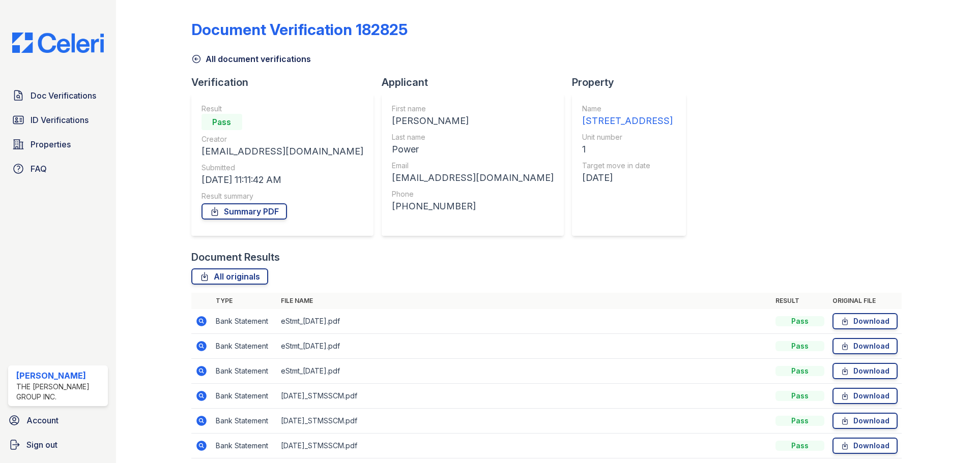  What do you see at coordinates (63, 96) in the screenshot?
I see `span: Doc Verifications` at bounding box center [63, 96].